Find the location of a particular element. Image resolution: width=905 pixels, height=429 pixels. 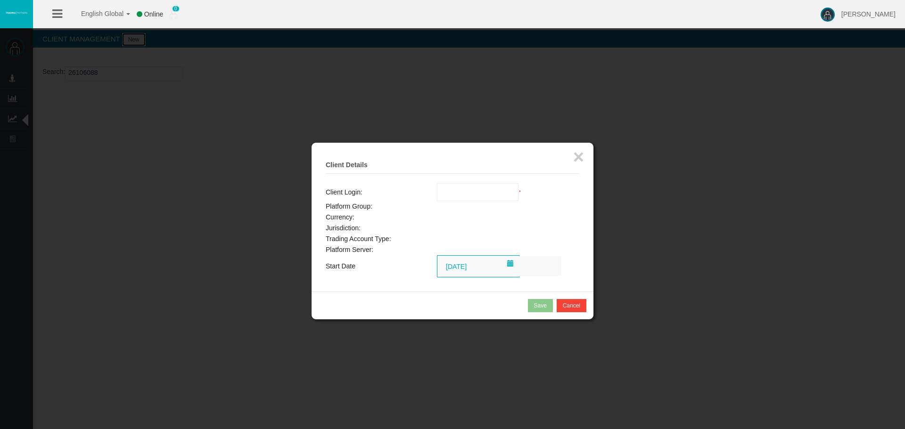

img: logo.svg is located at coordinates (16, 13).